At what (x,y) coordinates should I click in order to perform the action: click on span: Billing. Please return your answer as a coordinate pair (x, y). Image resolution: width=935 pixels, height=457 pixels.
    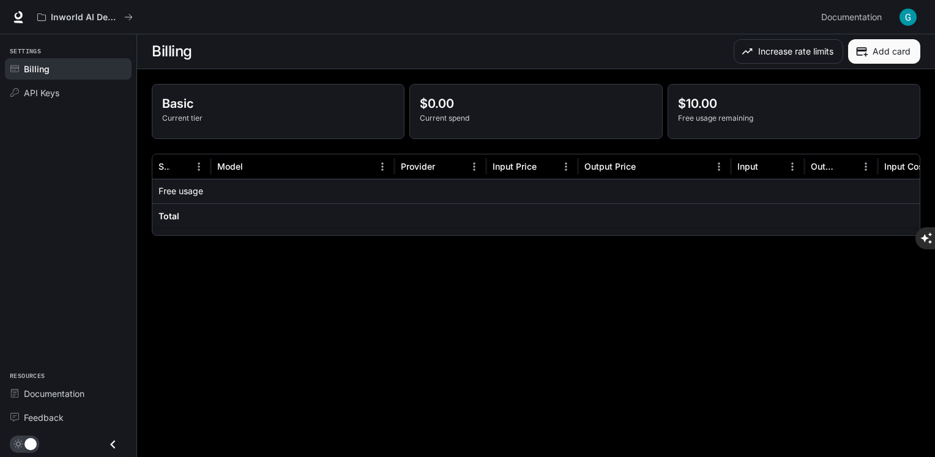
    Looking at the image, I should click on (37, 69).